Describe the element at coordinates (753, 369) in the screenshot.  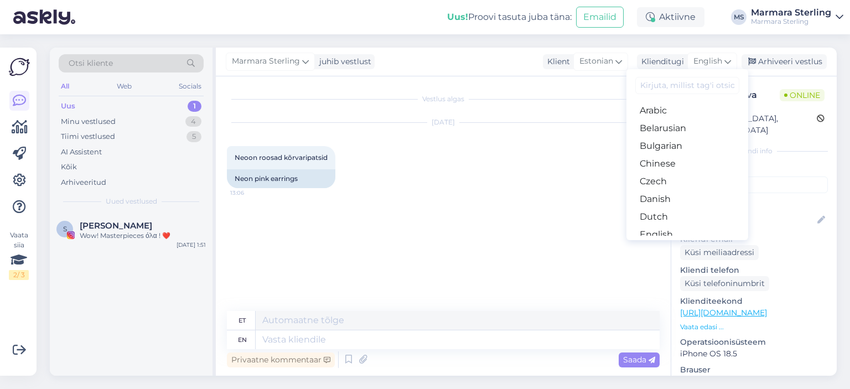
I see `p: Brauser` at that location.